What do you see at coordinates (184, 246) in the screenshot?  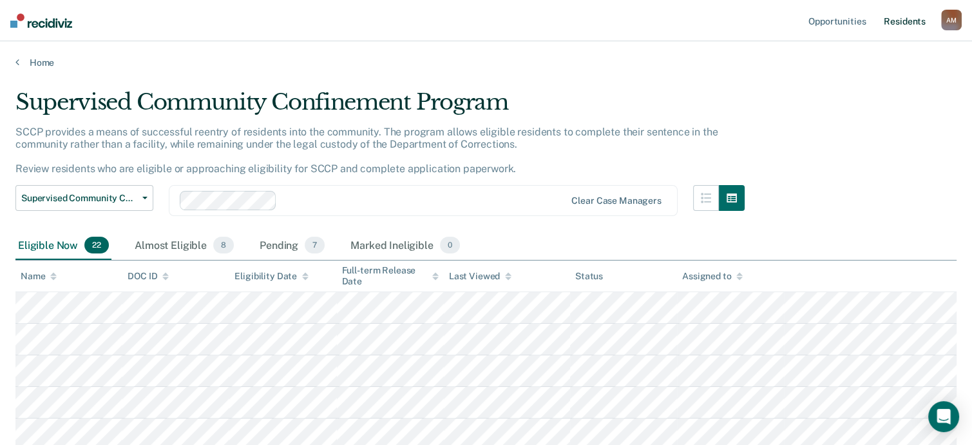 I see `div: Almost Eligible8` at bounding box center [184, 246].